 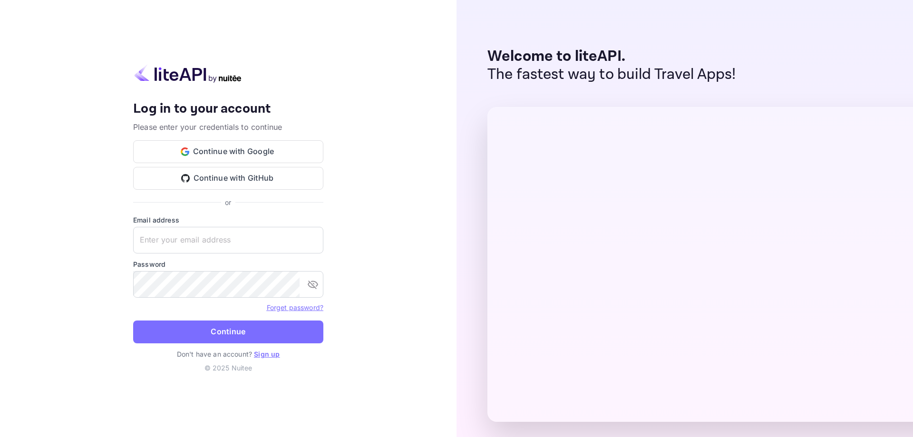 What do you see at coordinates (228, 152) in the screenshot?
I see `button: Continue with Google` at bounding box center [228, 152].